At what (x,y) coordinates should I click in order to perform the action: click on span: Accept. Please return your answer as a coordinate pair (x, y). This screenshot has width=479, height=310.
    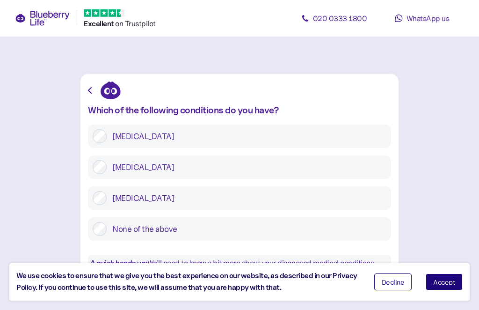
    Looking at the image, I should click on (444, 282).